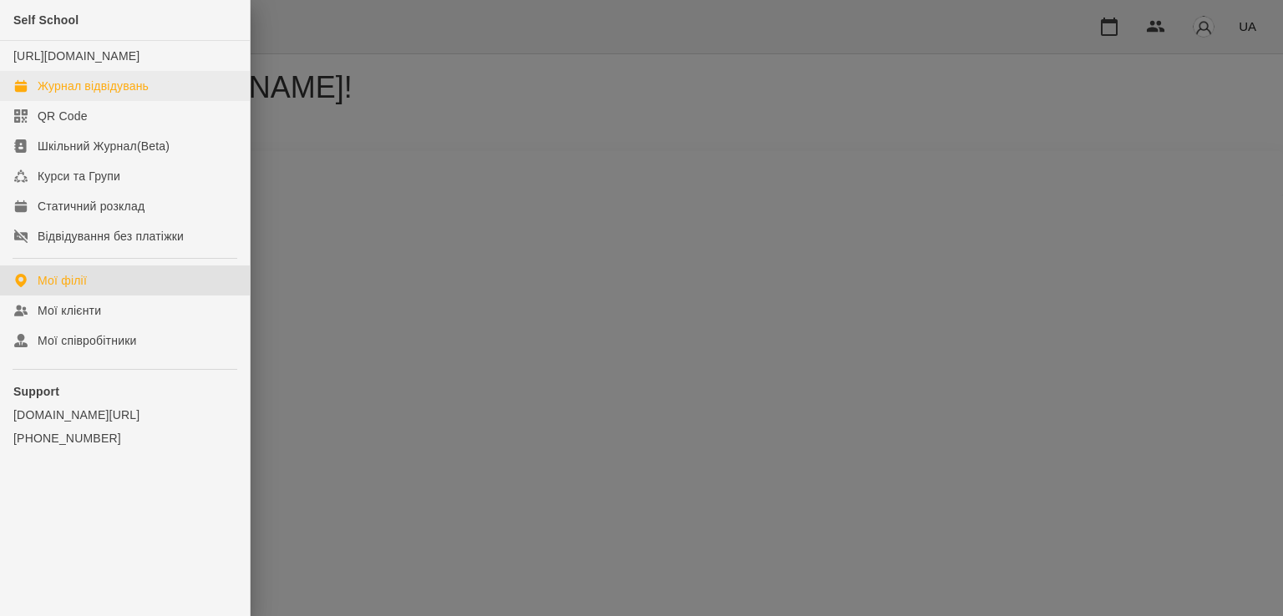 Image resolution: width=1283 pixels, height=616 pixels. What do you see at coordinates (63, 116) in the screenshot?
I see `div: QR Code` at bounding box center [63, 116].